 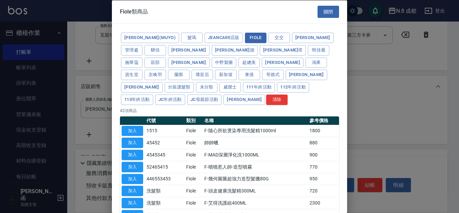 I want to click on button: 區部, so click(x=155, y=62).